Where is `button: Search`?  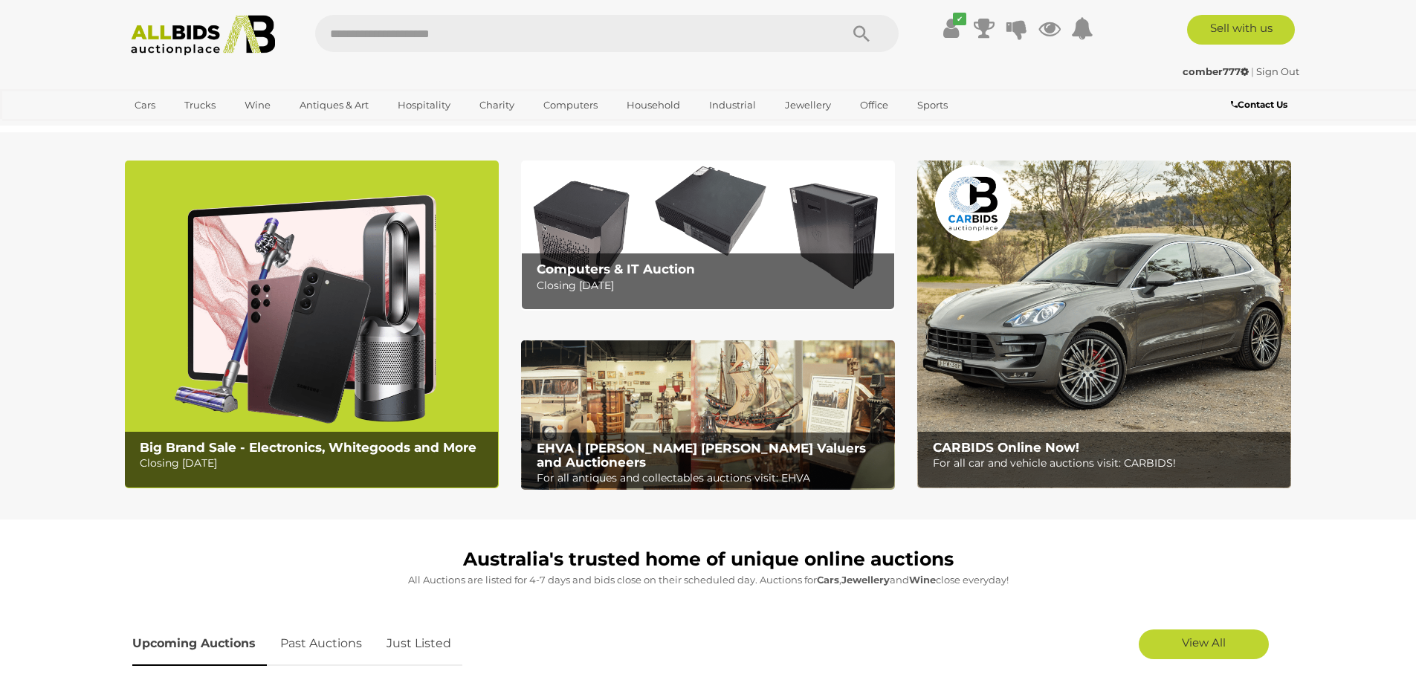
button: Search is located at coordinates (861, 33).